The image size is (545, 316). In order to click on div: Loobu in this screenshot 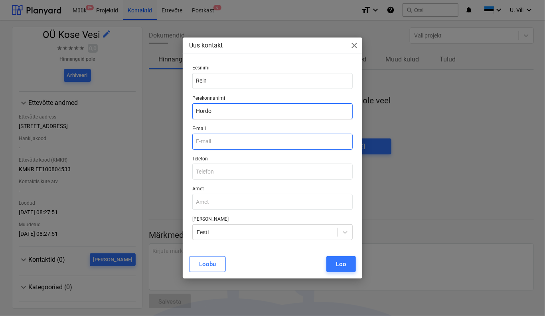, I will do `click(207, 264)`.